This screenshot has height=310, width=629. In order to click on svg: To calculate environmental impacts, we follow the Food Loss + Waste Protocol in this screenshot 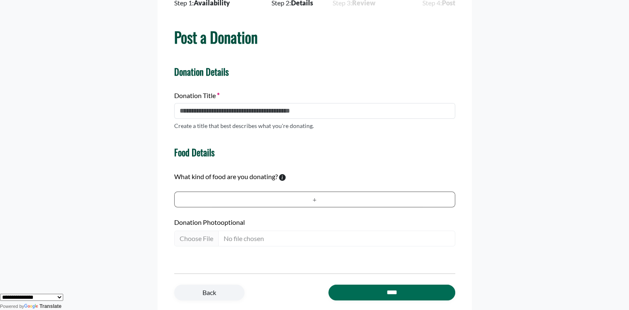, I will do `click(282, 177)`.